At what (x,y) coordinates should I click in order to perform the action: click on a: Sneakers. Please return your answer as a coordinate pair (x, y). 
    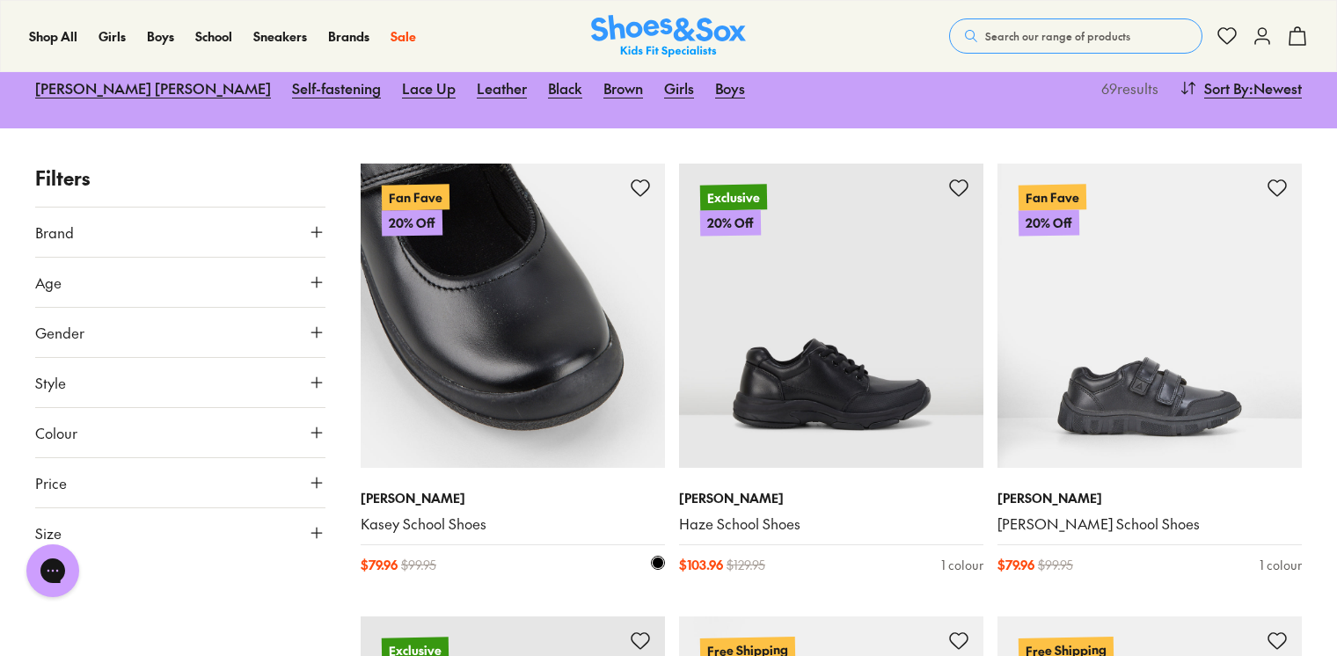
    Looking at the image, I should click on (280, 36).